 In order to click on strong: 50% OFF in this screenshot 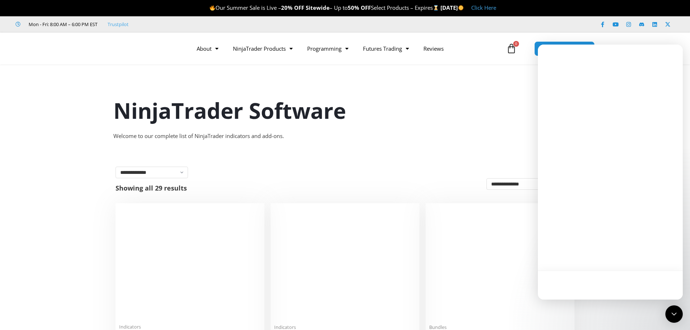, I will do `click(360, 8)`.